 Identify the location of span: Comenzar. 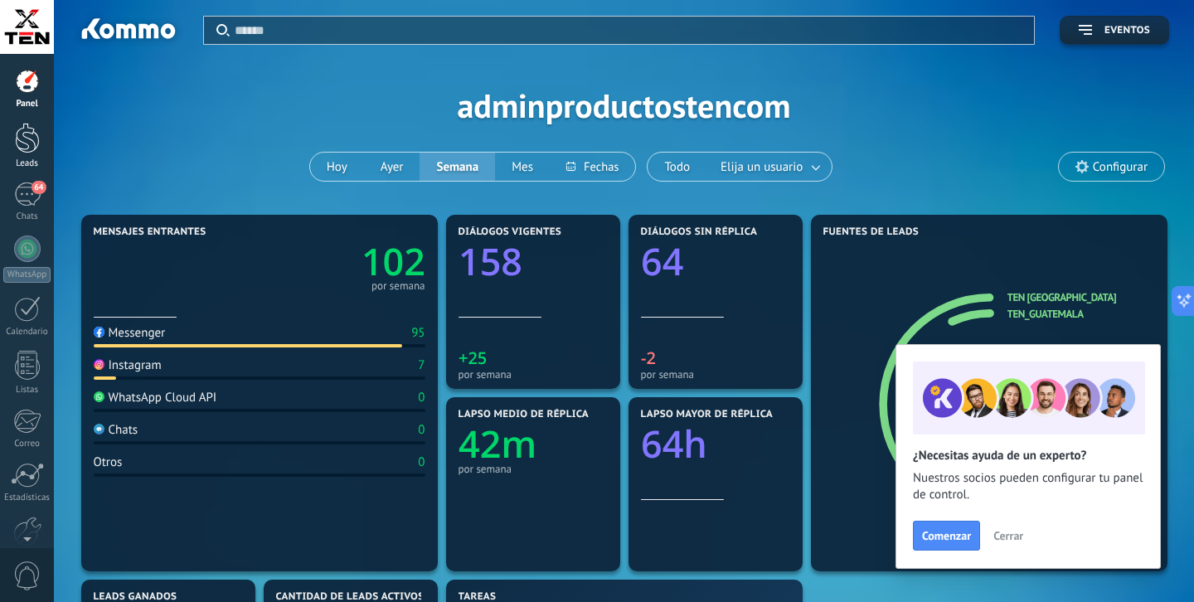
(946, 536).